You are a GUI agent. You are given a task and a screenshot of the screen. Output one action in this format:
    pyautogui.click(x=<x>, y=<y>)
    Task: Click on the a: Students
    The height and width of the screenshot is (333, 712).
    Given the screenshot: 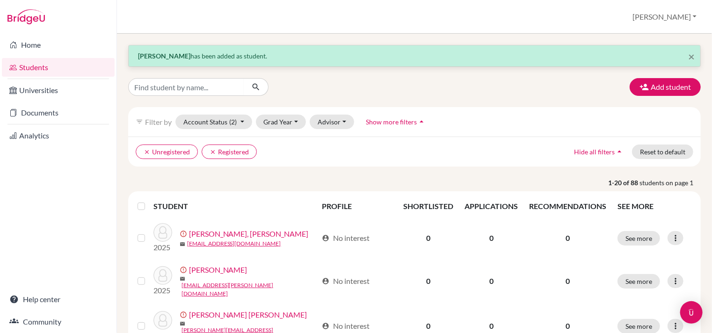 What is the action you would take?
    pyautogui.click(x=58, y=67)
    